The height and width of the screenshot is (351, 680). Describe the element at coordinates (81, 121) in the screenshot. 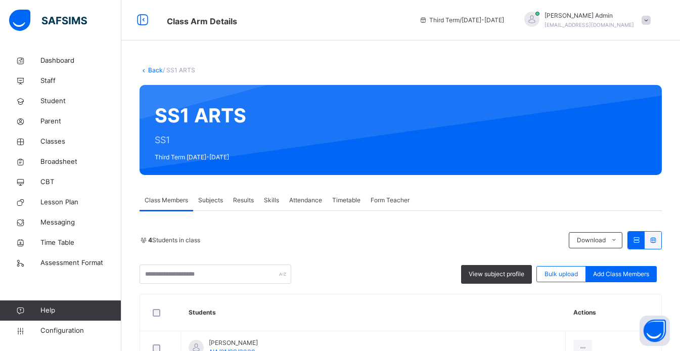

I see `span: Parent` at that location.